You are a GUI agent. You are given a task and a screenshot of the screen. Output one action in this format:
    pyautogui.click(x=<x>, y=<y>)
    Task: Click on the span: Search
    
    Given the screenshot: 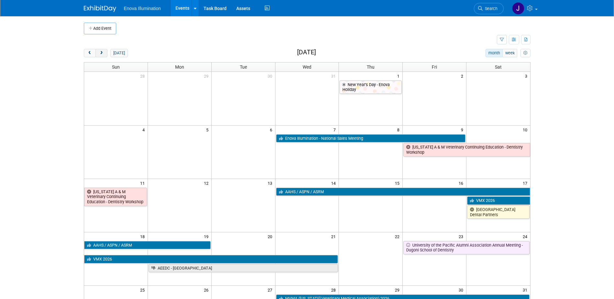 What is the action you would take?
    pyautogui.click(x=490, y=8)
    